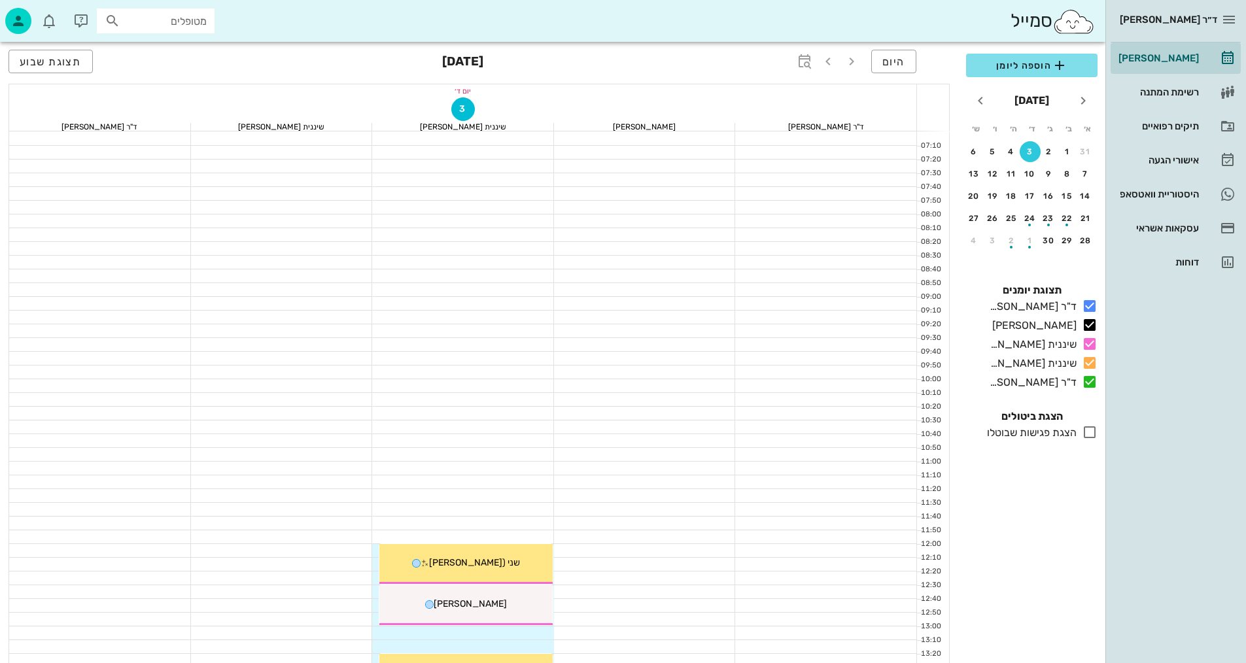  I want to click on th: ש׳, so click(976, 129).